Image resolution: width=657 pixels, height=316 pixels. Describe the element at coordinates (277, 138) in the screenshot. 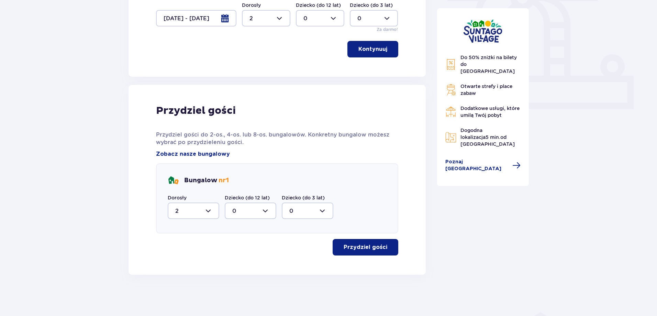

I see `p: Przydziel gości do 2-os., 4-os. lub 8-os. bungalowów. Konkretny bungalow możesz wybrać po przydzi...` at that location.